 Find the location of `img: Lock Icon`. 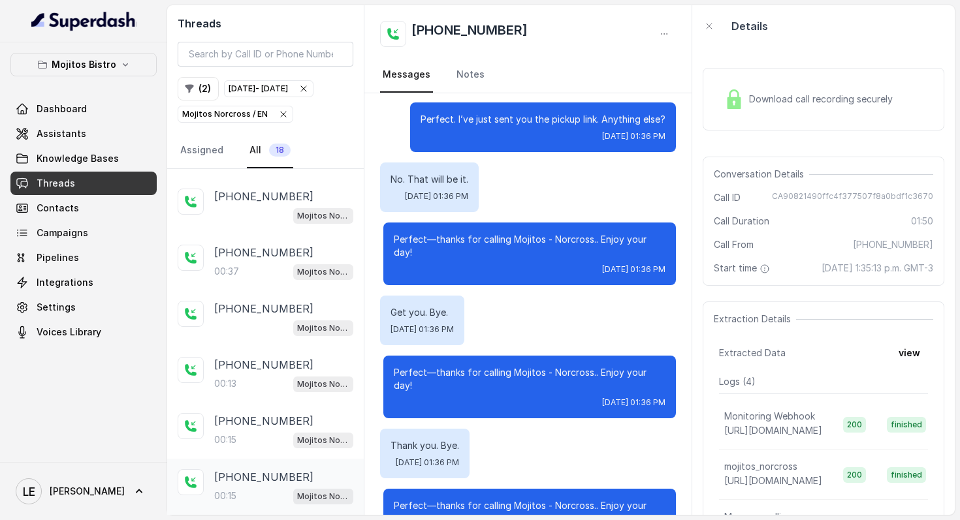

img: Lock Icon is located at coordinates (734, 99).